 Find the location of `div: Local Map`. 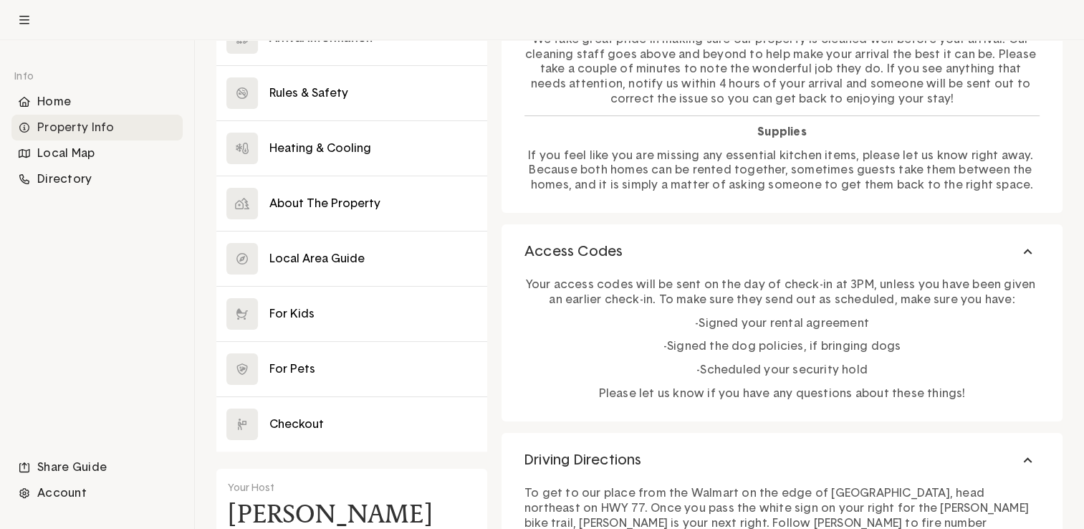

div: Local Map is located at coordinates (97, 153).